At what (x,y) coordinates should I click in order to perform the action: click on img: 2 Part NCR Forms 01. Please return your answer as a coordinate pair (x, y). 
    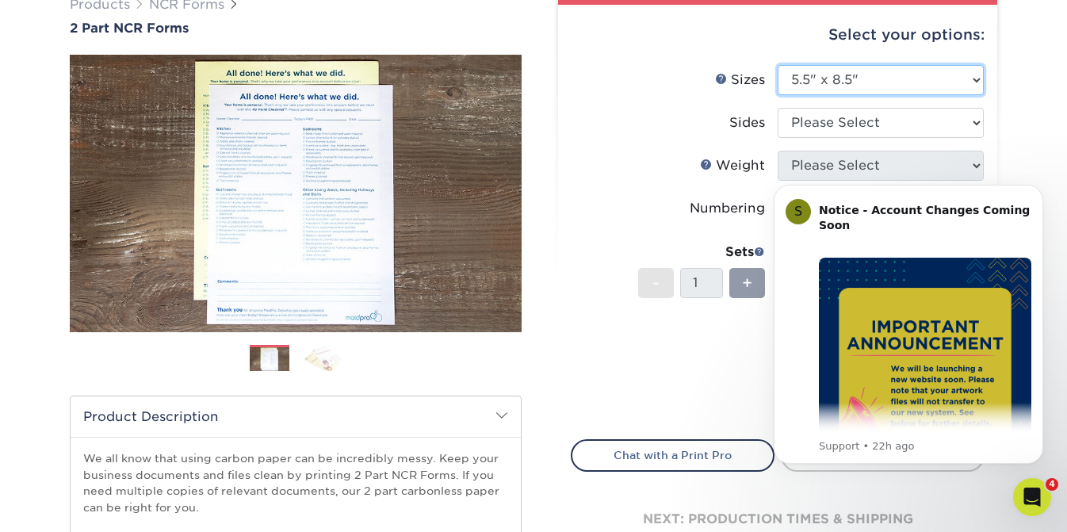
    Looking at the image, I should click on (296, 194).